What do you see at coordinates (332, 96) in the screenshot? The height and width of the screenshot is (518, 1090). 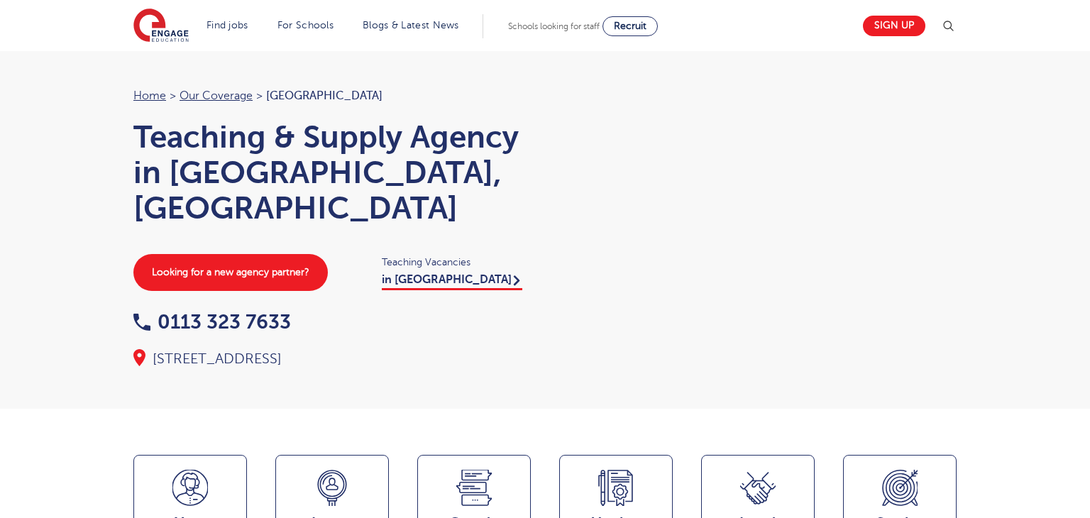 I see `nav: breadcrumb` at bounding box center [332, 96].